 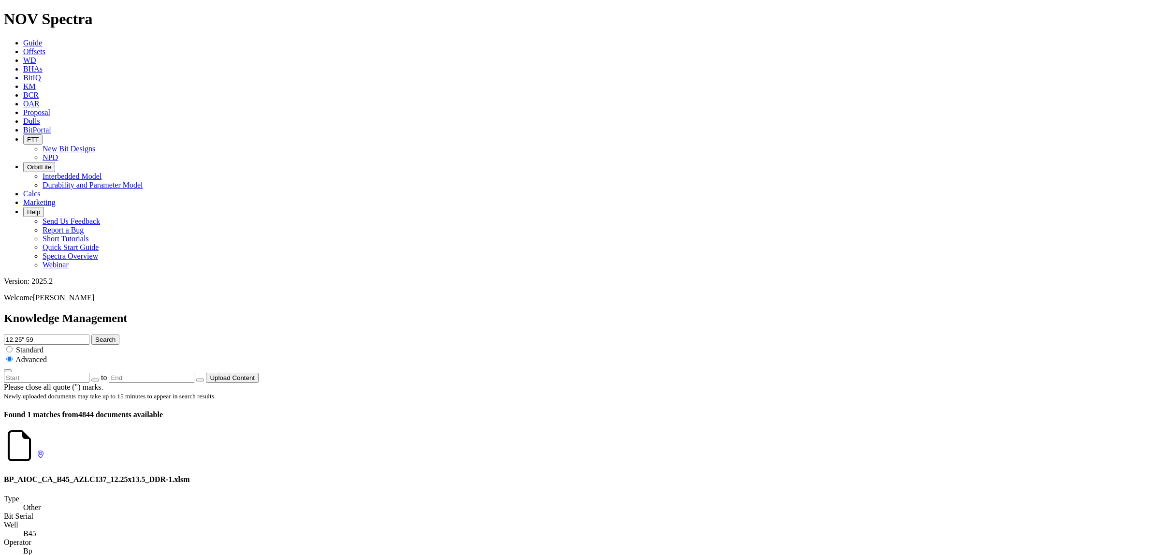 I want to click on span: Dulls, so click(x=31, y=121).